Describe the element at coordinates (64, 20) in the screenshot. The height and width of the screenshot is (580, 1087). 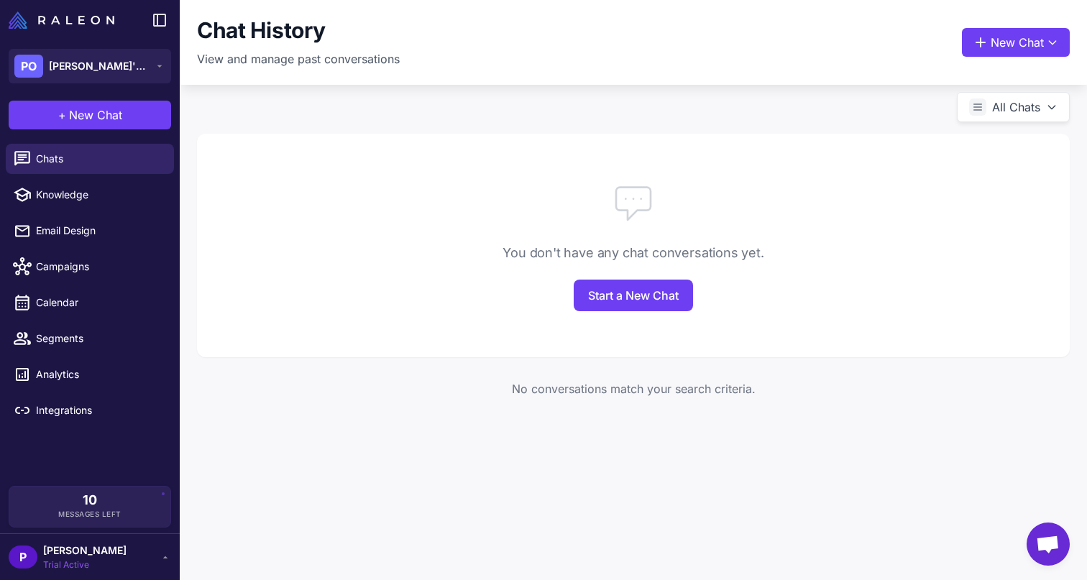
I see `a: Raleon Logo` at that location.